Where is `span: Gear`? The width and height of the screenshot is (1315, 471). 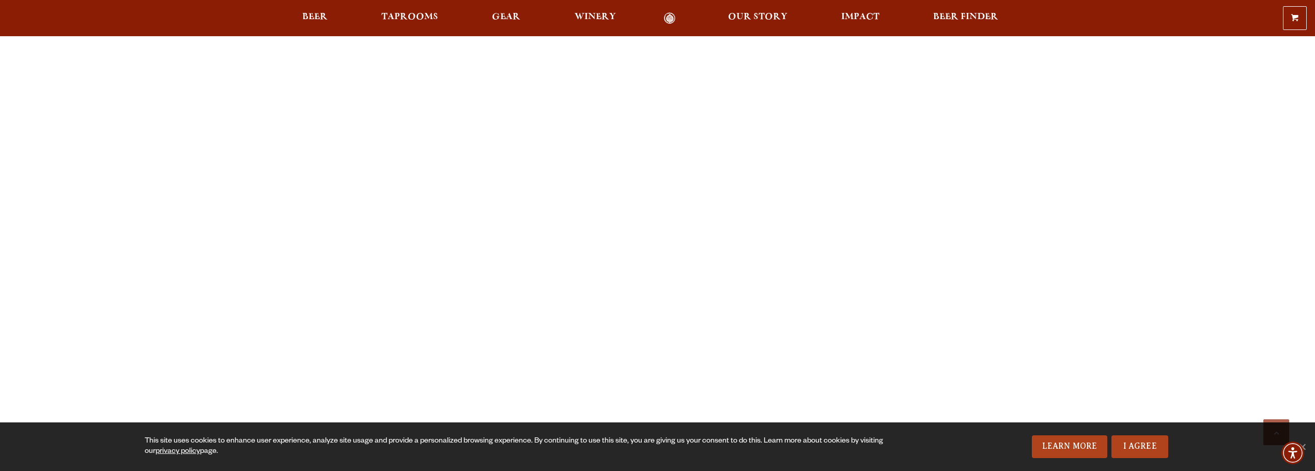
span: Gear is located at coordinates (506, 17).